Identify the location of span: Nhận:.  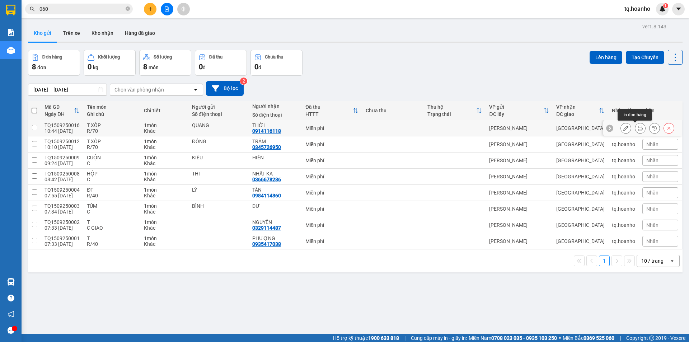
(77, 10).